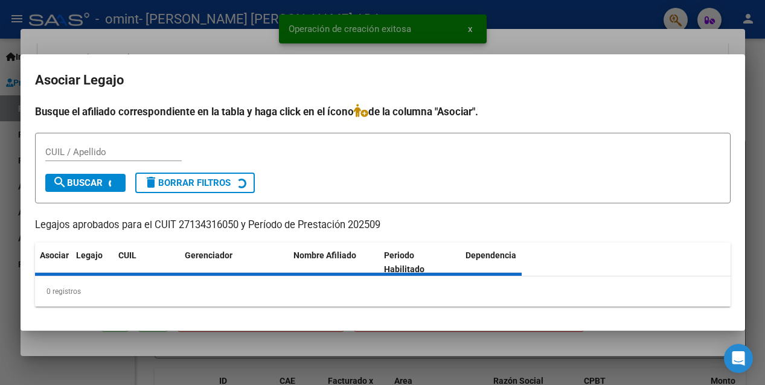 Image resolution: width=765 pixels, height=385 pixels. Describe the element at coordinates (334, 263) in the screenshot. I see `datatable-header-cell: Nombre Afiliado` at that location.